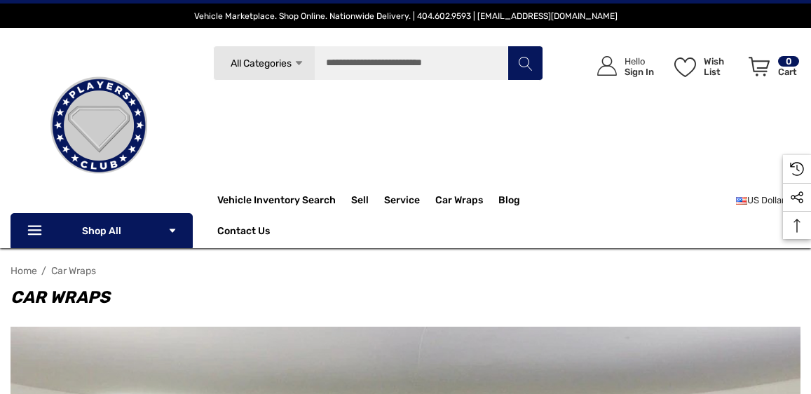  I want to click on span: Blog, so click(509, 202).